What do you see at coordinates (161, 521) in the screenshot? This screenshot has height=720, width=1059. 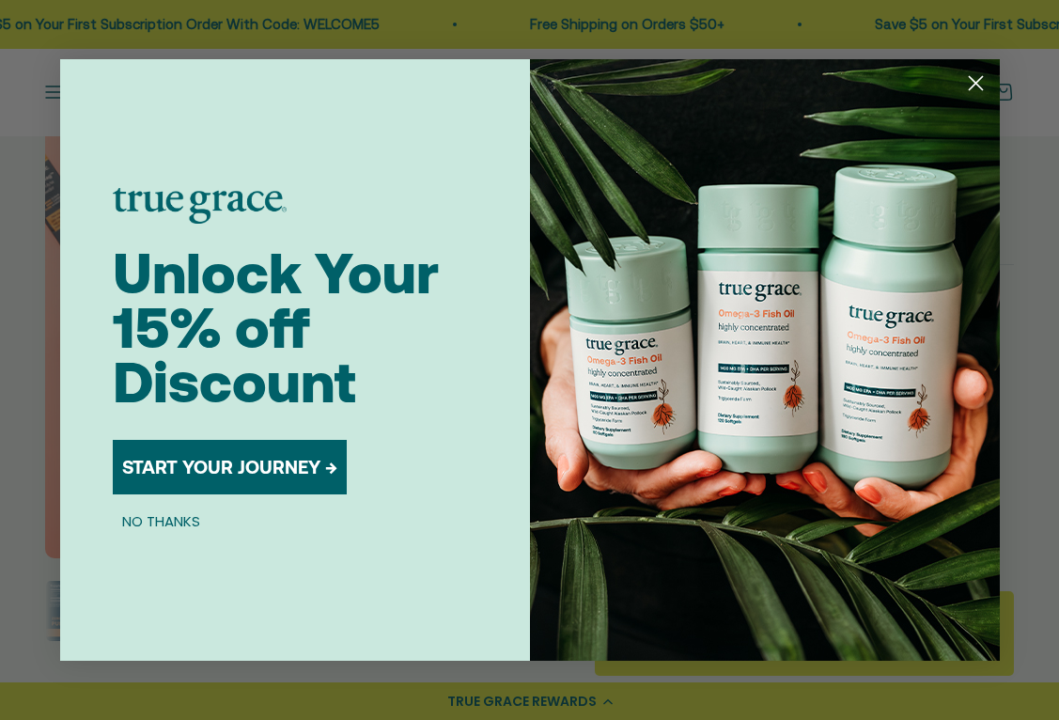 I see `button: NO THANKS` at bounding box center [161, 521].